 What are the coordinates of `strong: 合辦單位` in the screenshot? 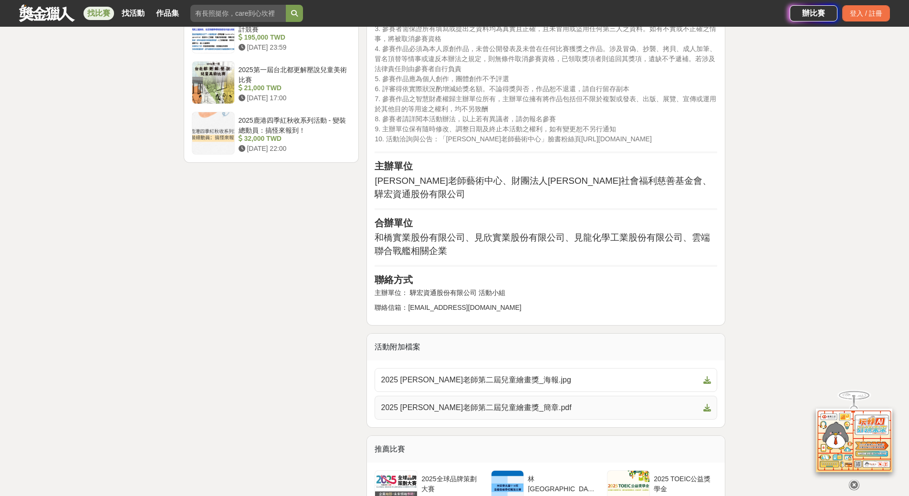 It's located at (394, 223).